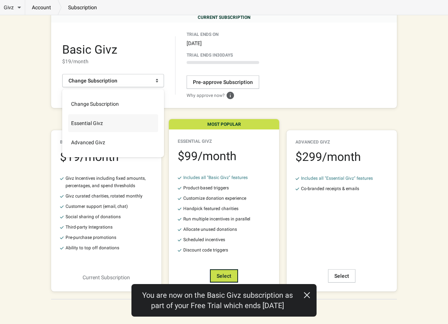  I want to click on a: account, so click(41, 7).